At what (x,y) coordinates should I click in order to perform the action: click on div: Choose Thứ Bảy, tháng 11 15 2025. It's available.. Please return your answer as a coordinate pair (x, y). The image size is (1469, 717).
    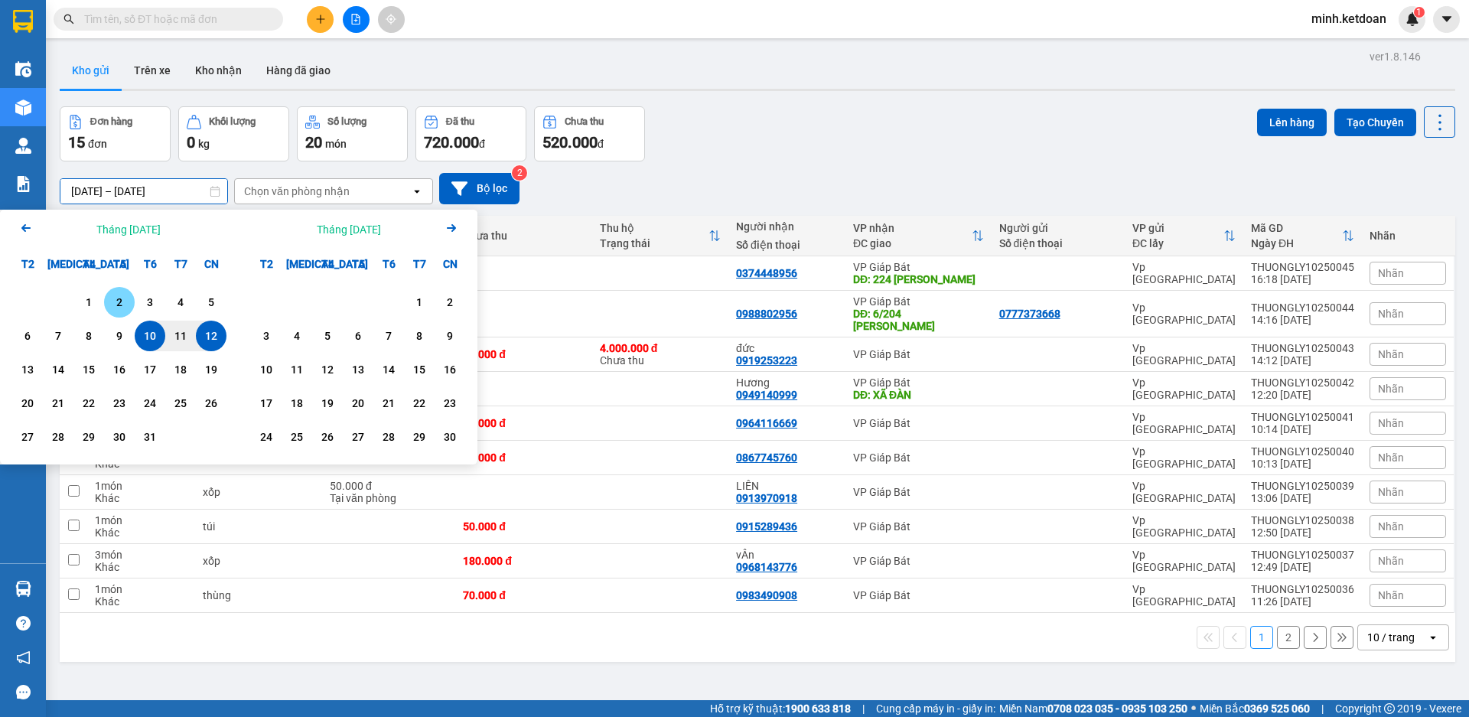
    Looking at the image, I should click on (419, 370).